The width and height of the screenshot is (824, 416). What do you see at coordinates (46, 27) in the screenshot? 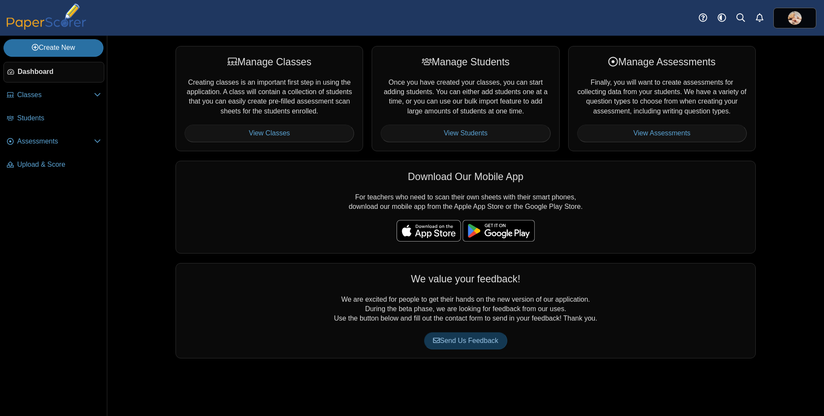
I see `a: PaperScorer` at bounding box center [46, 27].